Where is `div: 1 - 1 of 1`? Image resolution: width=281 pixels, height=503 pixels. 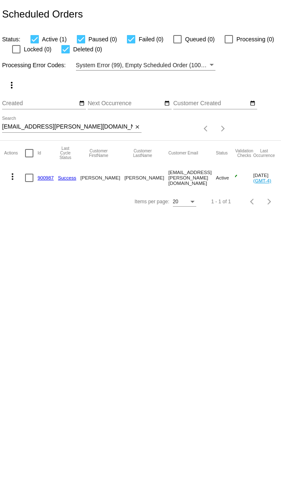 div: 1 - 1 of 1 is located at coordinates (221, 202).